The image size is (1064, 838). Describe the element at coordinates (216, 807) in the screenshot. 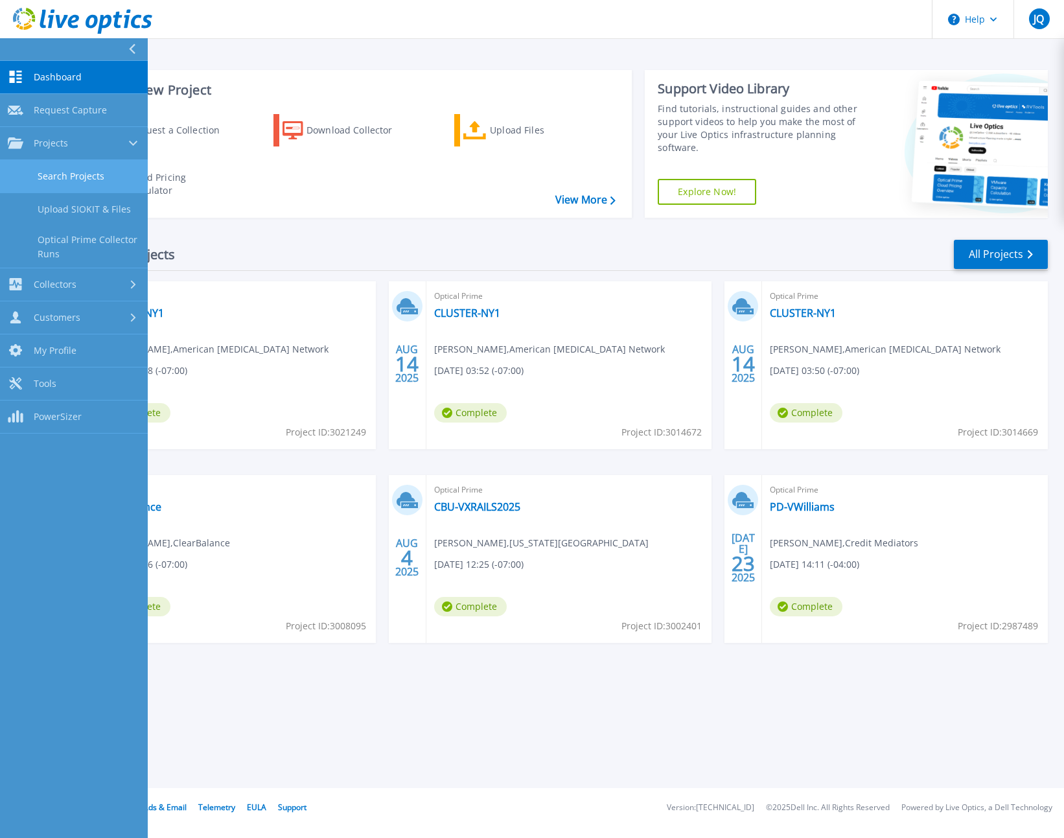

I see `a: Telemetry` at that location.